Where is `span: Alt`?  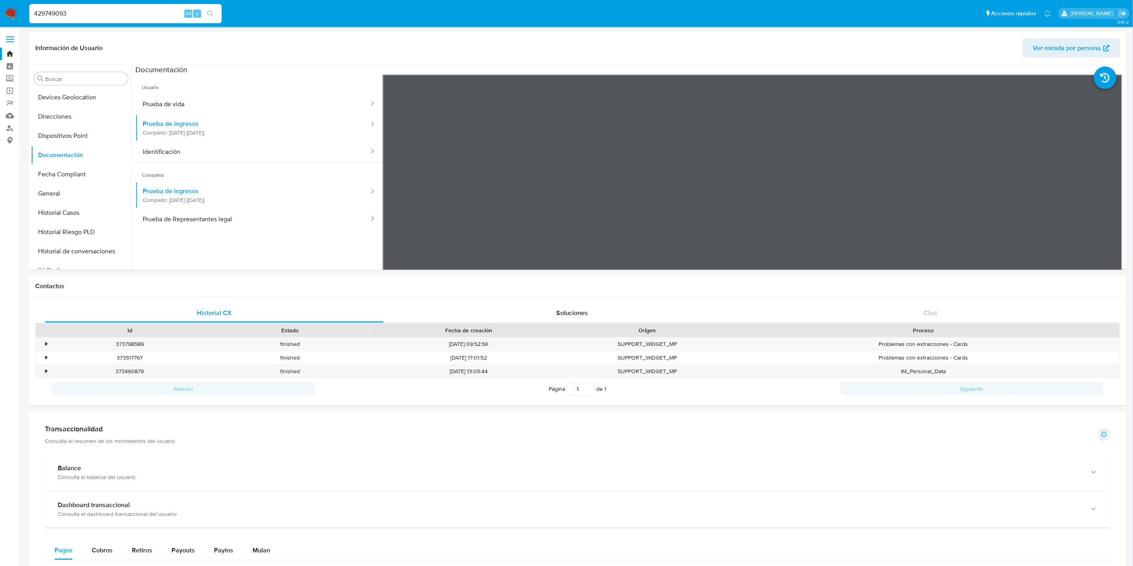
span: Alt is located at coordinates (188, 13).